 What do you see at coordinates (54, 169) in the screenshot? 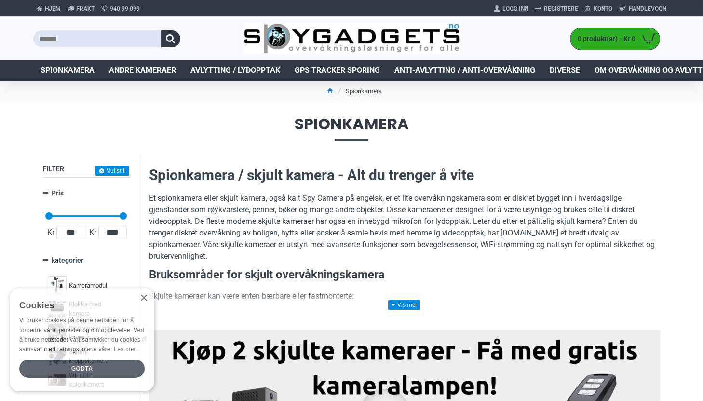
I see `span: Filter` at bounding box center [54, 169].